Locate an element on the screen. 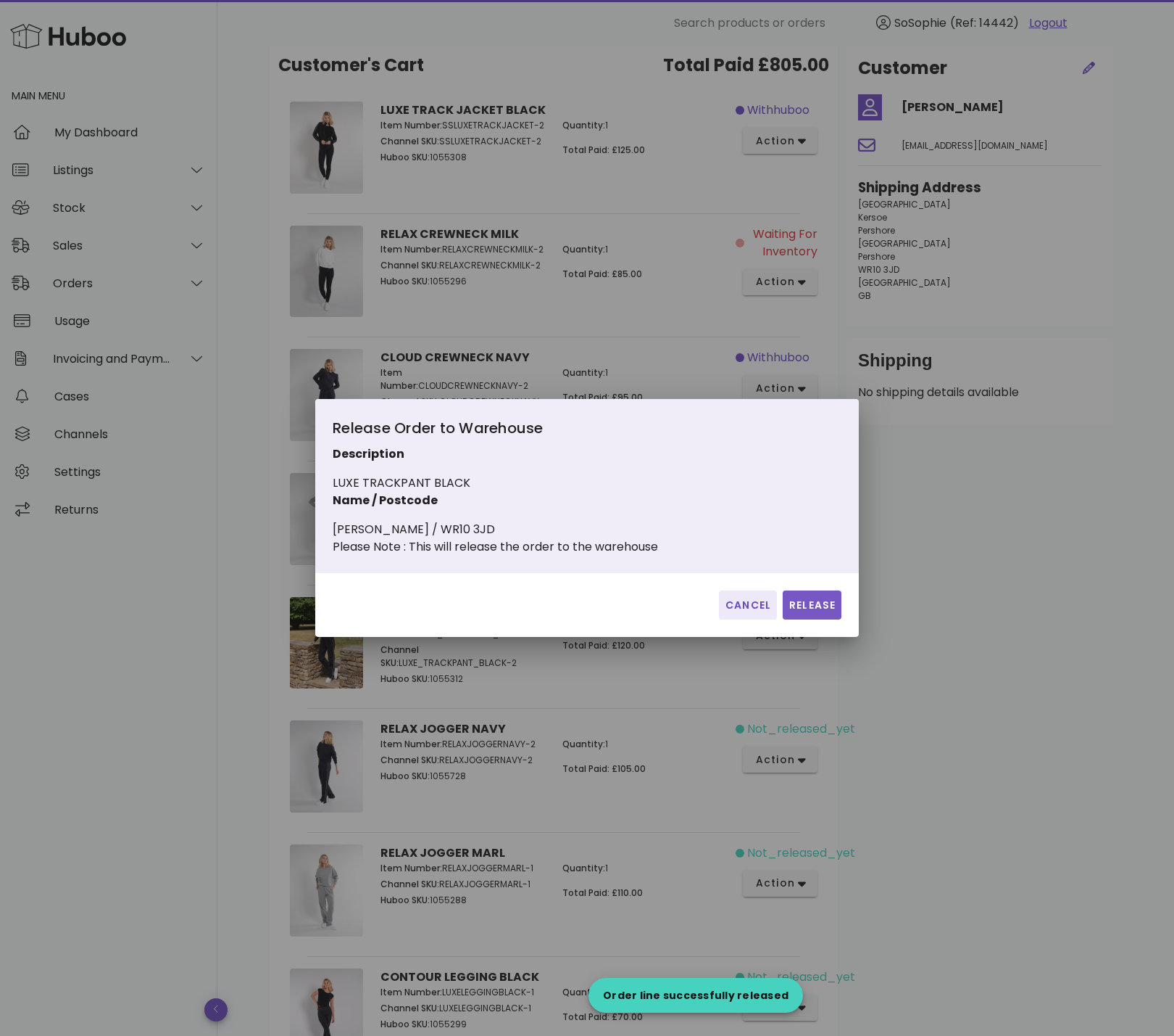  span: Cancel is located at coordinates (749, 604).